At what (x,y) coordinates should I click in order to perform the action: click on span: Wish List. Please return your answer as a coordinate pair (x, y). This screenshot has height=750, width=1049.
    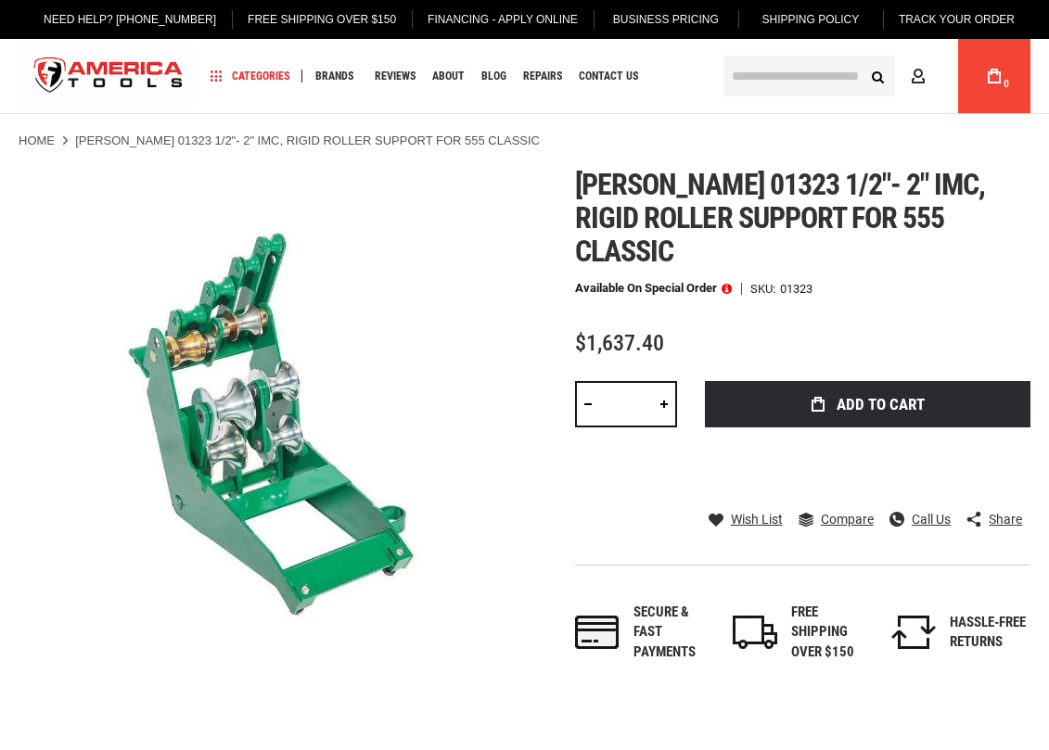
    Looking at the image, I should click on (757, 519).